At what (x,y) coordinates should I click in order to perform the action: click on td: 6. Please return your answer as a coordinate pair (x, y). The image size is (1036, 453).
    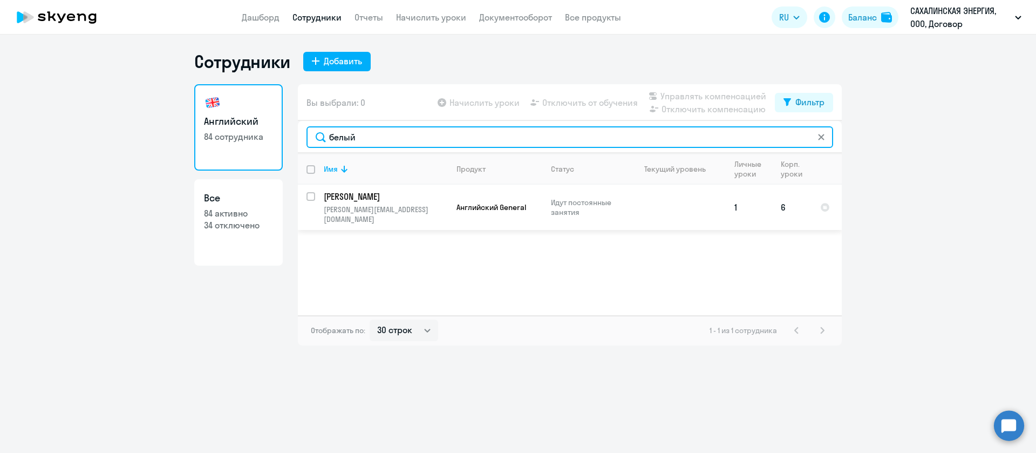
    Looking at the image, I should click on (792, 207).